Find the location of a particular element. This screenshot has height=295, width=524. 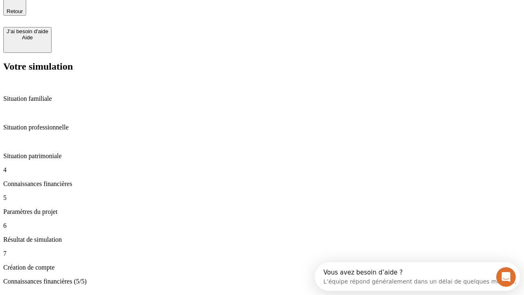

p: 6 is located at coordinates (262, 226).